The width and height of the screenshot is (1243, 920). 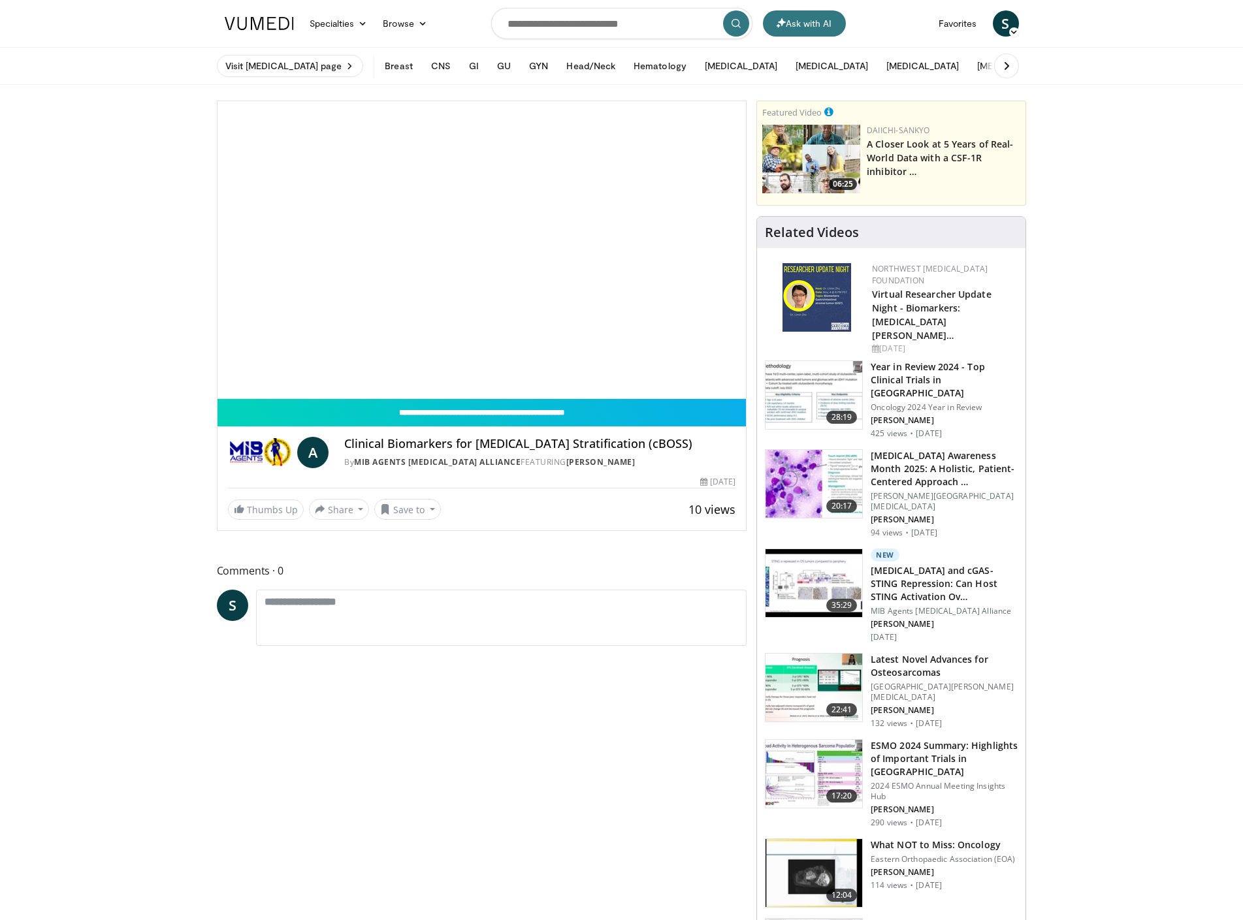 What do you see at coordinates (898, 130) in the screenshot?
I see `a: Daiichi-Sankyo` at bounding box center [898, 130].